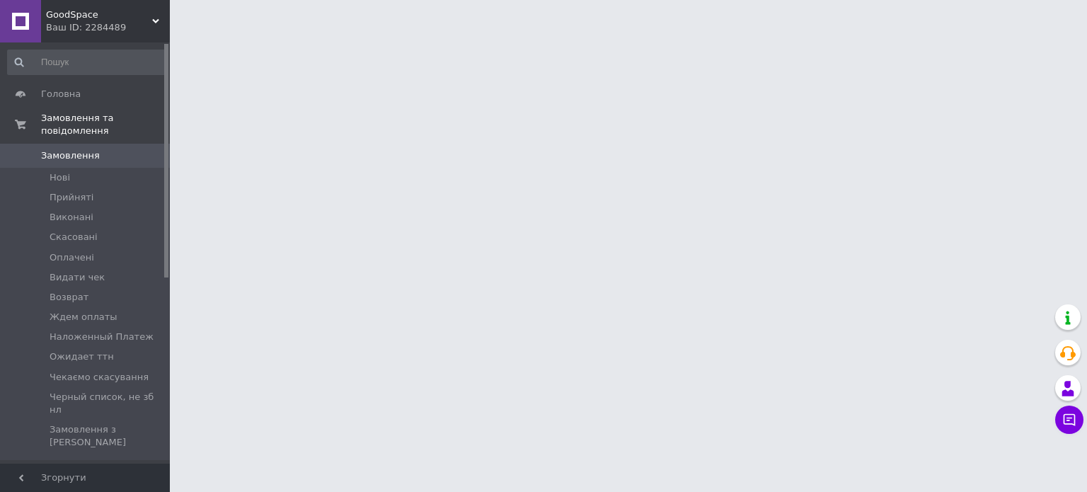  What do you see at coordinates (81, 357) in the screenshot?
I see `span: Ожидает ттн` at bounding box center [81, 357].